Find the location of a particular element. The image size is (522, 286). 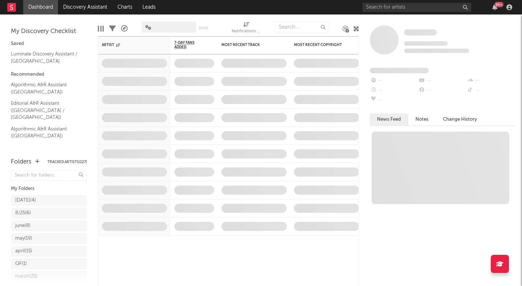

button: 99+ is located at coordinates (494, 7).